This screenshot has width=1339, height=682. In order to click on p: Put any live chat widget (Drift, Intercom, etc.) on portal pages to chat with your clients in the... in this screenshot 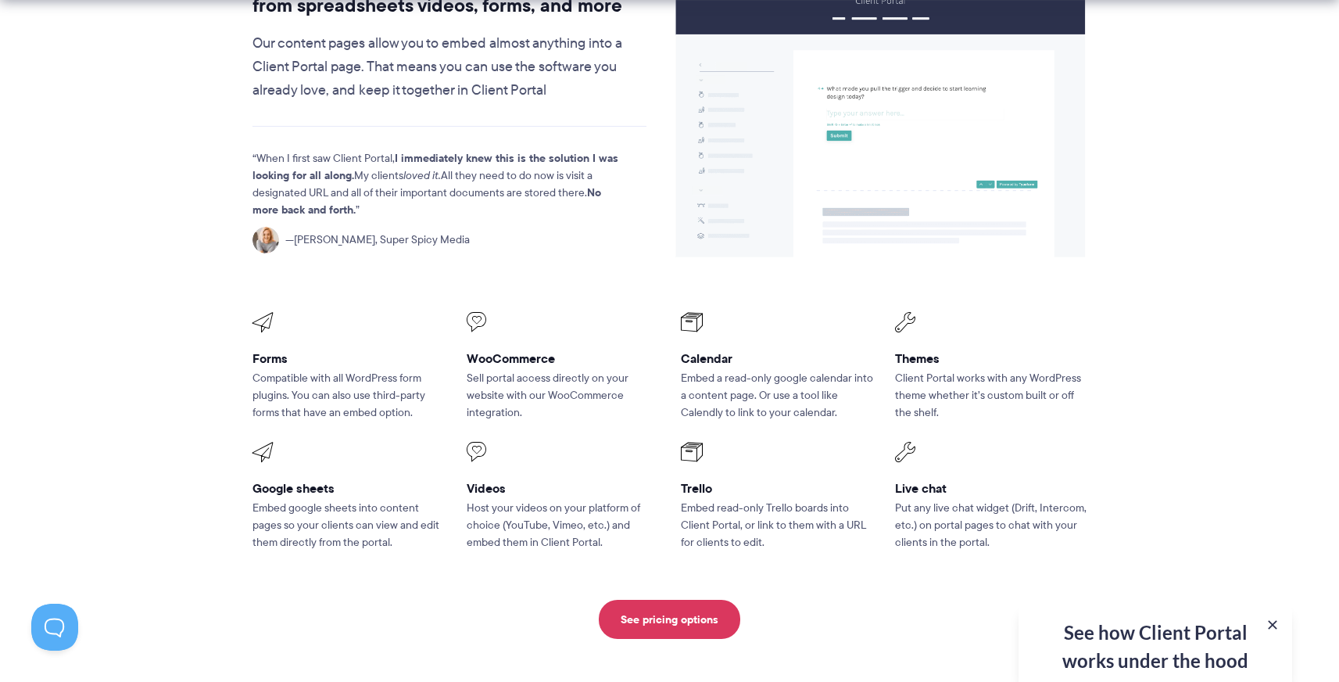, I will do `click(991, 525)`.